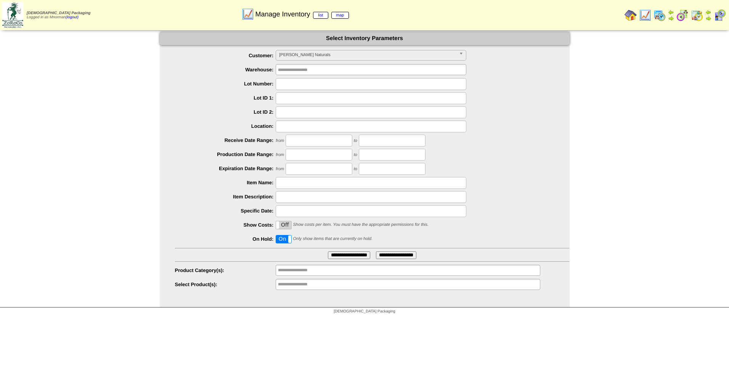 This screenshot has height=367, width=729. I want to click on label: Lot ID 1:, so click(225, 98).